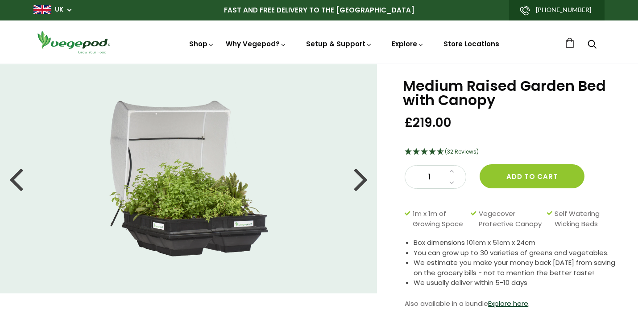 The image size is (638, 321). I want to click on a: Decrease quantity by 1, so click(451, 183).